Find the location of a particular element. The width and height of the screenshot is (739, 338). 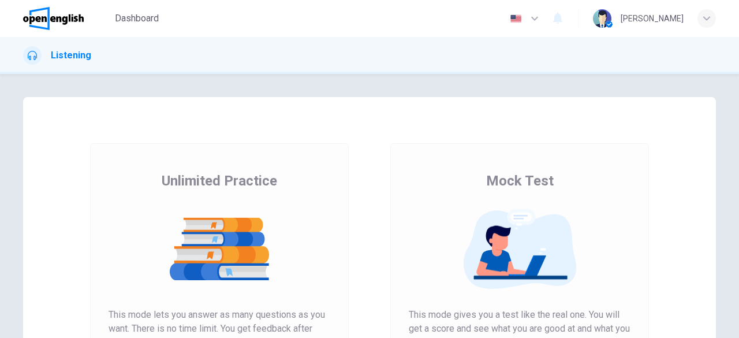

img: OpenEnglish logo is located at coordinates (53, 18).